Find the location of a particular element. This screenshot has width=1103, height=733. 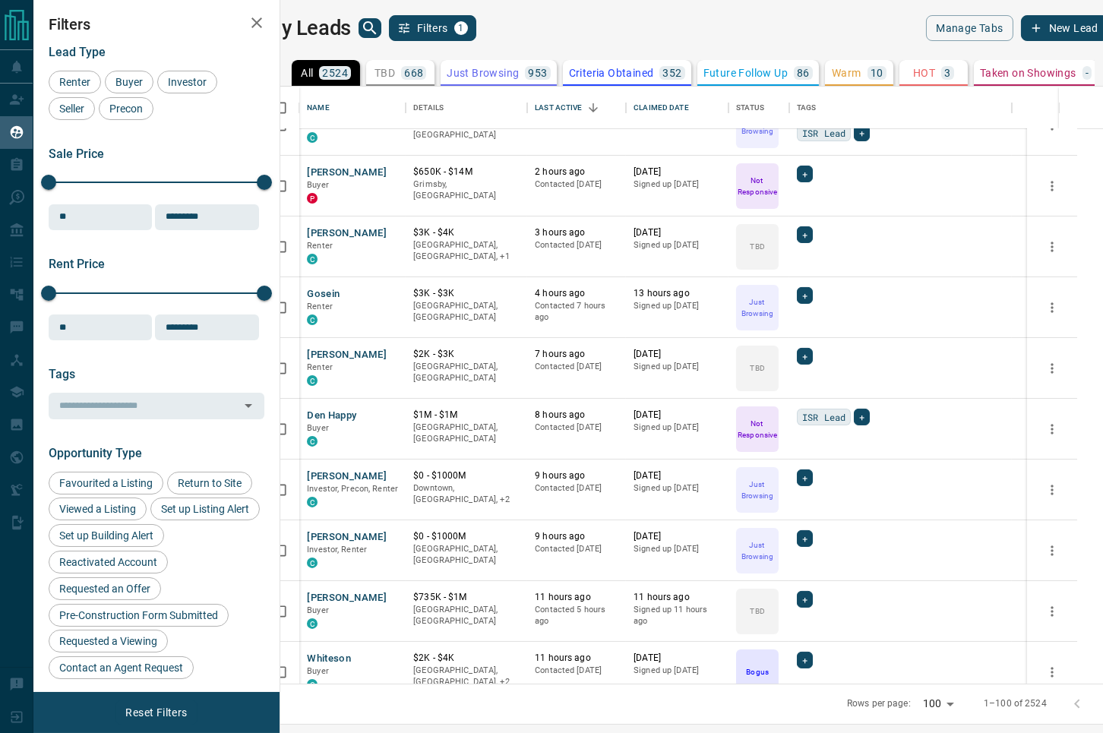

p: 3 hours ago is located at coordinates (576, 232).